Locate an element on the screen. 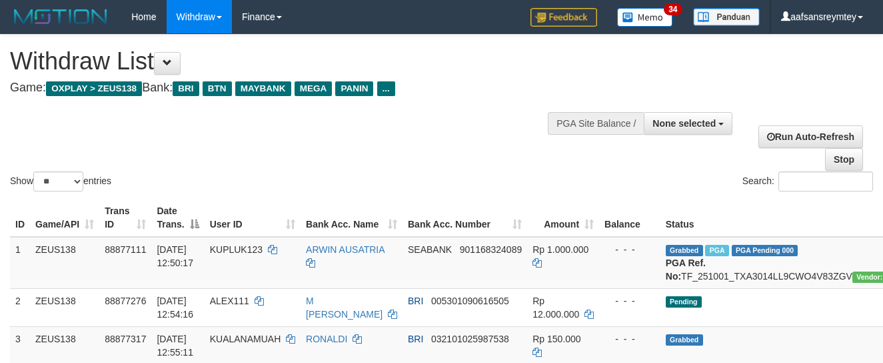 This screenshot has width=883, height=363. span: 88877276 is located at coordinates (125, 301).